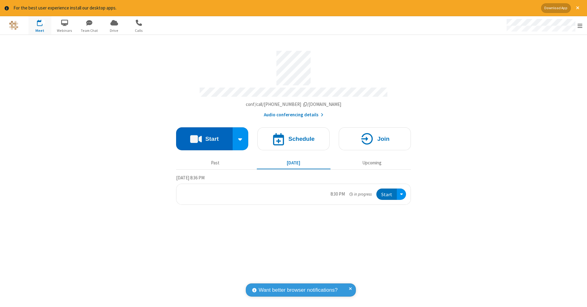 This screenshot has width=587, height=307. Describe the element at coordinates (212, 139) in the screenshot. I see `h4: Start` at that location.